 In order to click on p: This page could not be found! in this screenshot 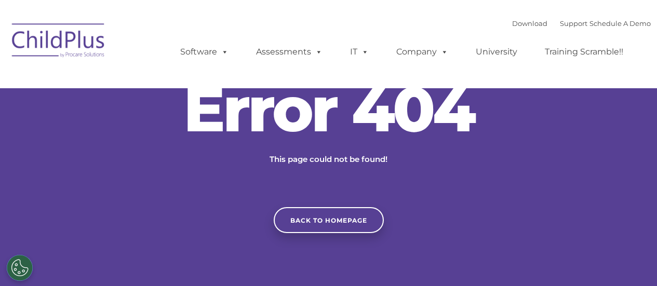, I will do `click(329, 159)`.